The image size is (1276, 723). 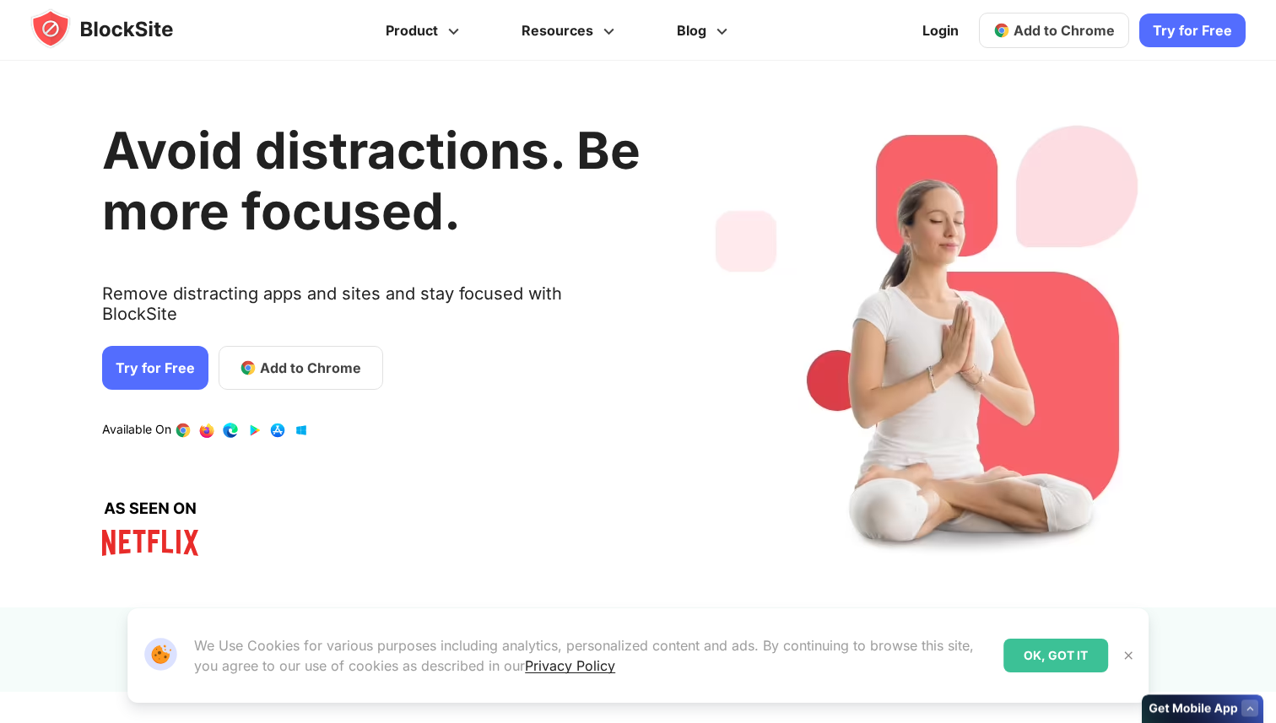 I want to click on button: Close, so click(x=1128, y=655).